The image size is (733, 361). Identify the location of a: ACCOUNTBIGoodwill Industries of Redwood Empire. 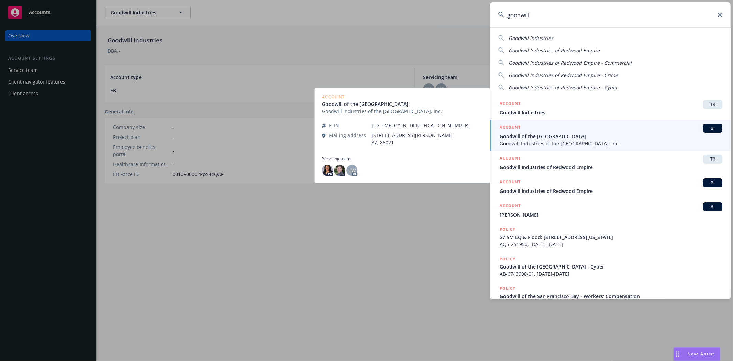
(611, 186).